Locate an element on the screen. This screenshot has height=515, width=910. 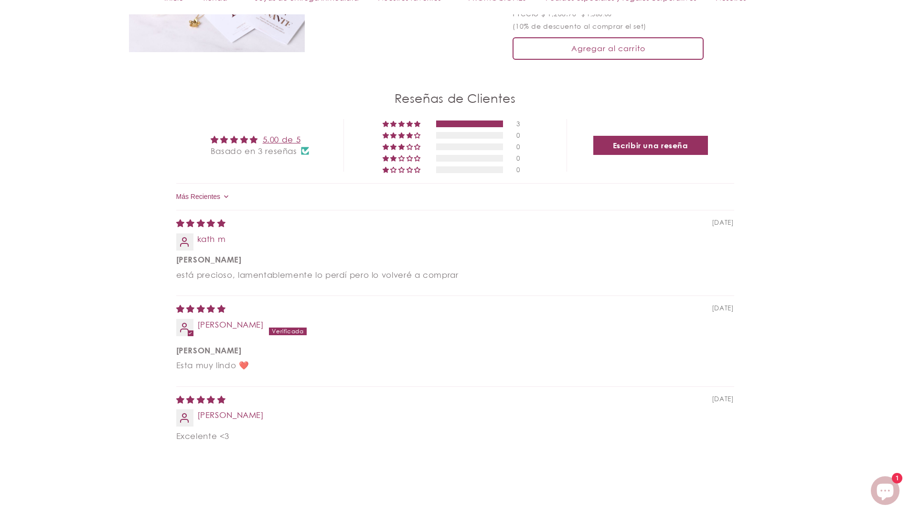
small: (10% de descuento al comprar el set) is located at coordinates (580, 26).